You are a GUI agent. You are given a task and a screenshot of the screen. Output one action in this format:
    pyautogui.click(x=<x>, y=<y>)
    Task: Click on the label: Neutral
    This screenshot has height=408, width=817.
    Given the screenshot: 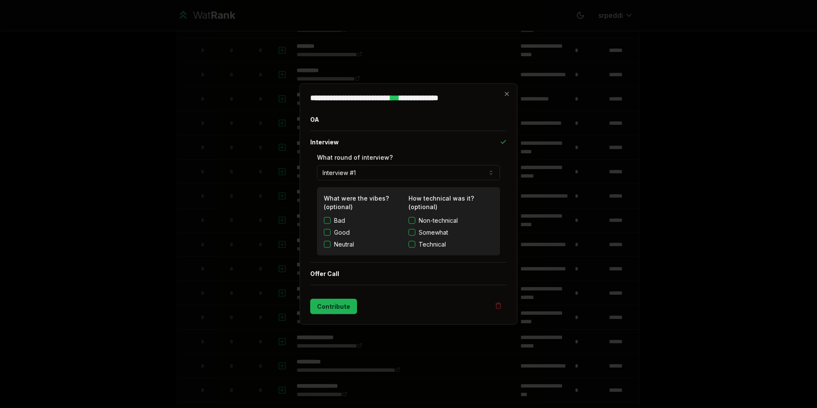 What is the action you would take?
    pyautogui.click(x=344, y=244)
    